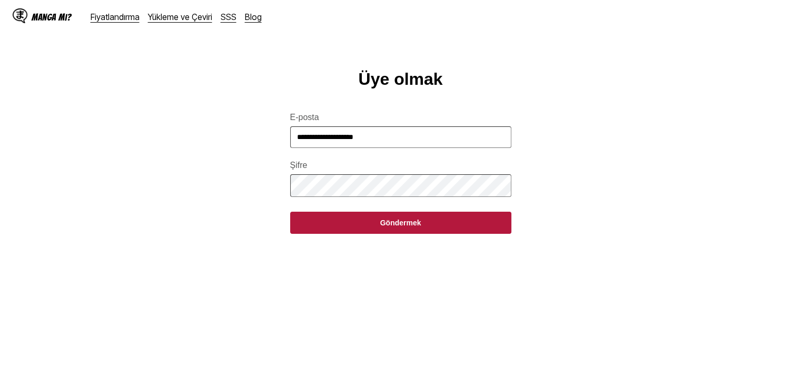 Image resolution: width=801 pixels, height=366 pixels. I want to click on font: E-posta, so click(305, 117).